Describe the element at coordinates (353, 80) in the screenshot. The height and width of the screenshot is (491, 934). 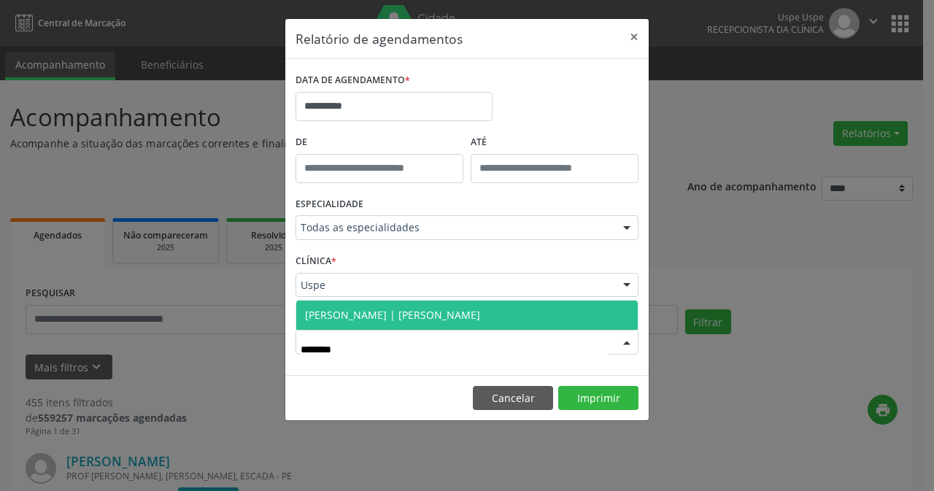
I see `label: DATA DE AGENDAMENTO` at that location.